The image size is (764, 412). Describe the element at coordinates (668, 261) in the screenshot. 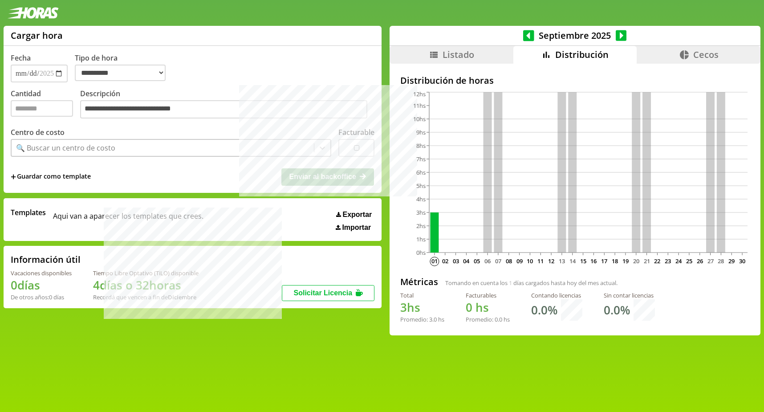

I see `text: 23` at that location.